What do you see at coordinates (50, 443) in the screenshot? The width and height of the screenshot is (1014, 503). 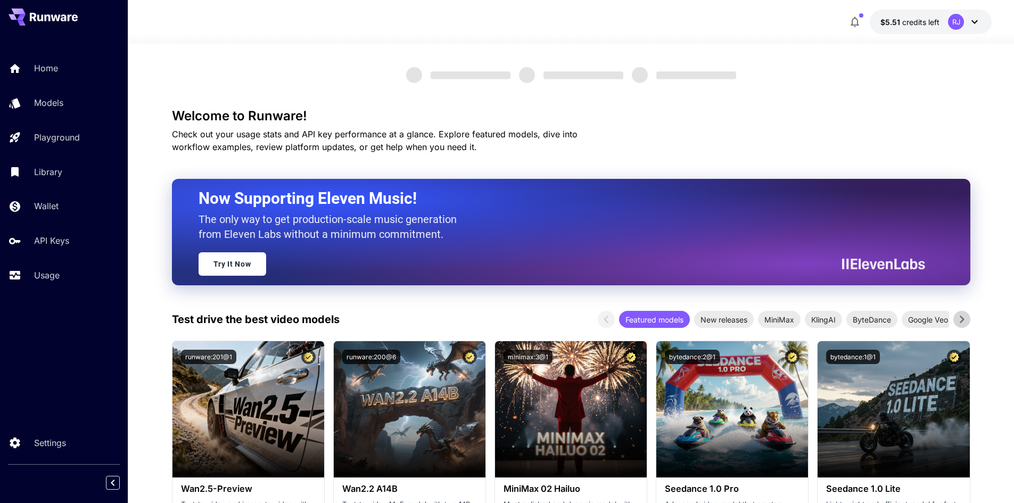 I see `p: Settings` at bounding box center [50, 443].